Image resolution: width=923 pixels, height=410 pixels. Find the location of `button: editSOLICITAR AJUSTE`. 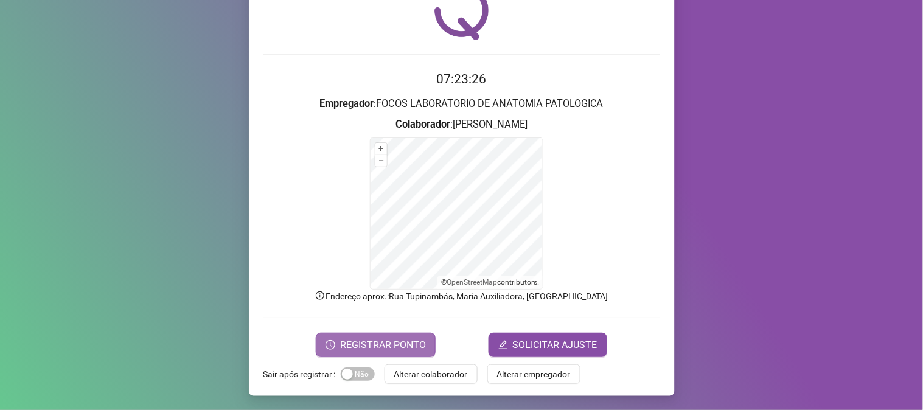

button: editSOLICITAR AJUSTE is located at coordinates (548, 345).